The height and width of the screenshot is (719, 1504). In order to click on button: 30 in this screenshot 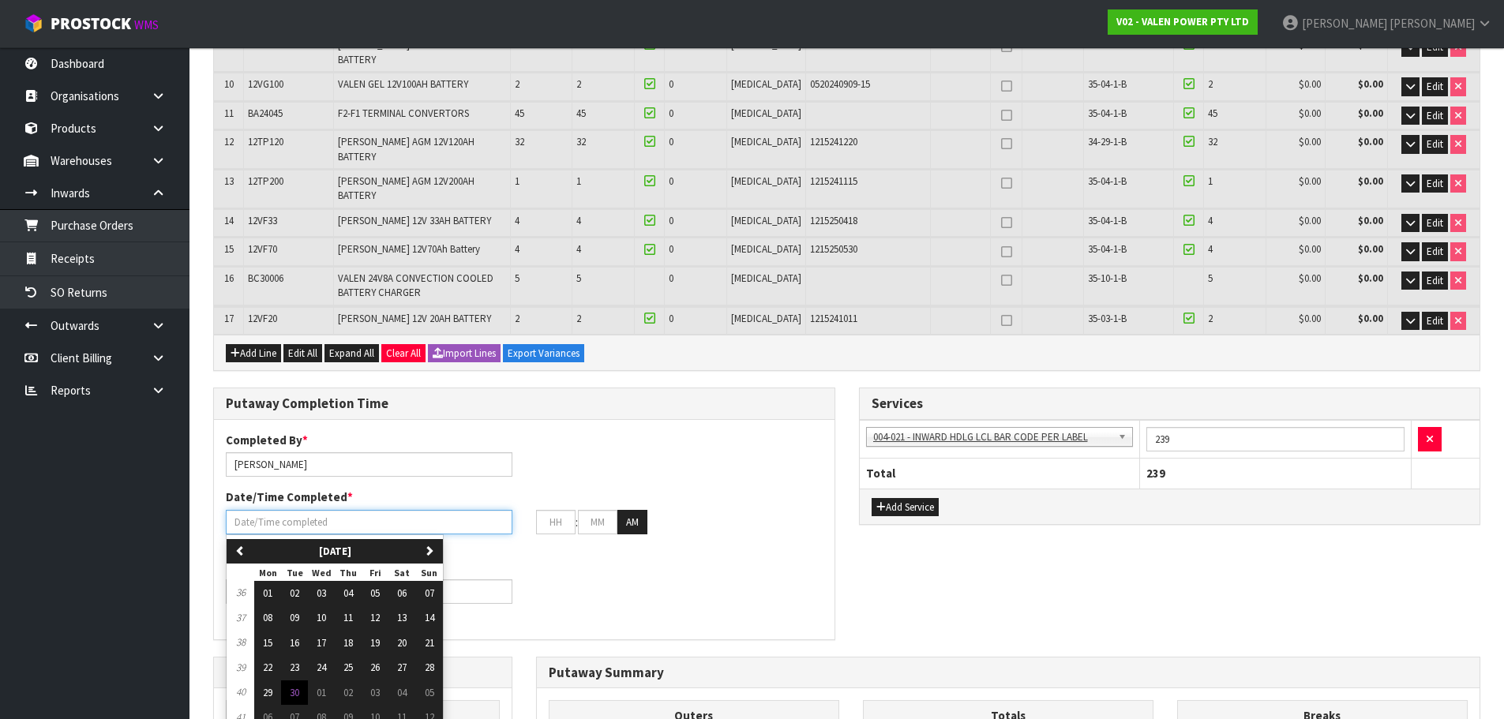, I will do `click(295, 693)`.